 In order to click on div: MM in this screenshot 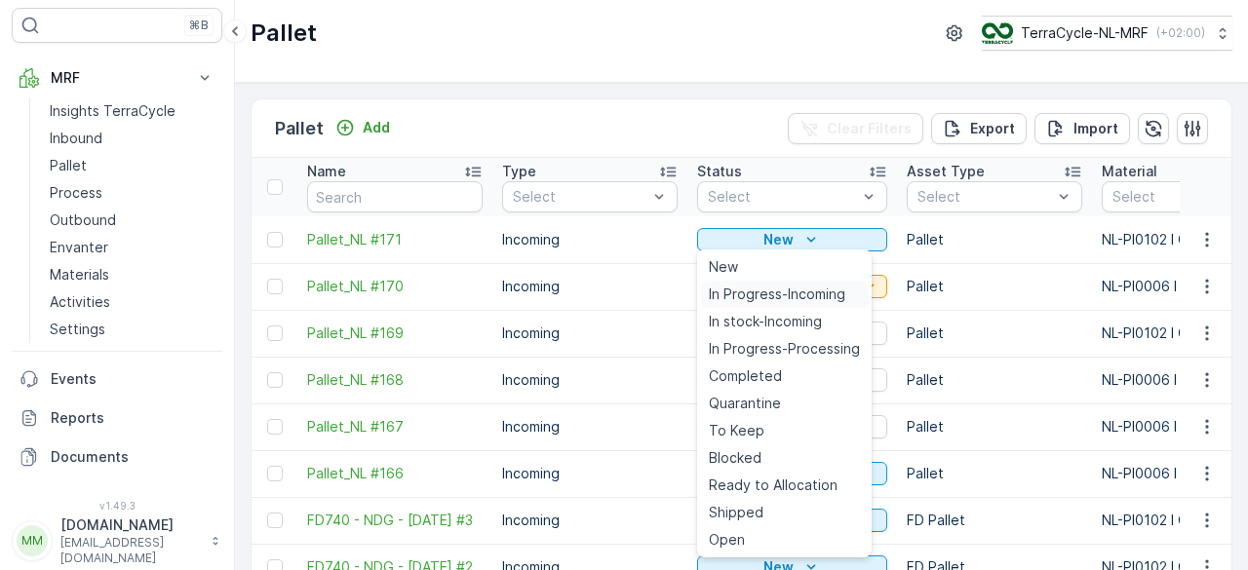, I will do `click(32, 541)`.